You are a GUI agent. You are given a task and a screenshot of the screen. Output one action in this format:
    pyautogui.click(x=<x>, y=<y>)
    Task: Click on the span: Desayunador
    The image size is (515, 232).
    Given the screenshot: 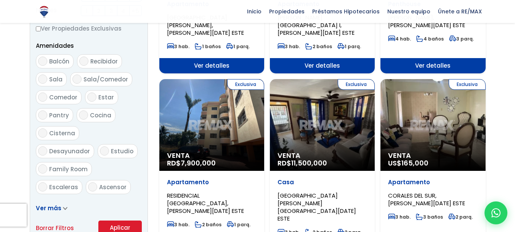 What is the action you would take?
    pyautogui.click(x=69, y=151)
    